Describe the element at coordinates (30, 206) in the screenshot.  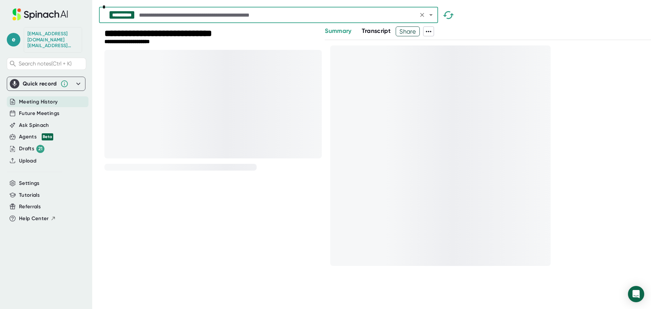
I see `span: Referrals` at that location.